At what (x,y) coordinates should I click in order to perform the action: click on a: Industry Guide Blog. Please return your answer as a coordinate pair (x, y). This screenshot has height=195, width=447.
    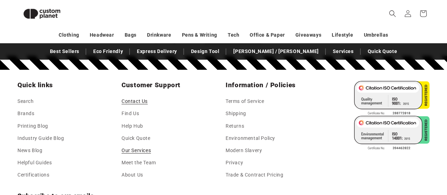
    Looking at the image, I should click on (41, 138).